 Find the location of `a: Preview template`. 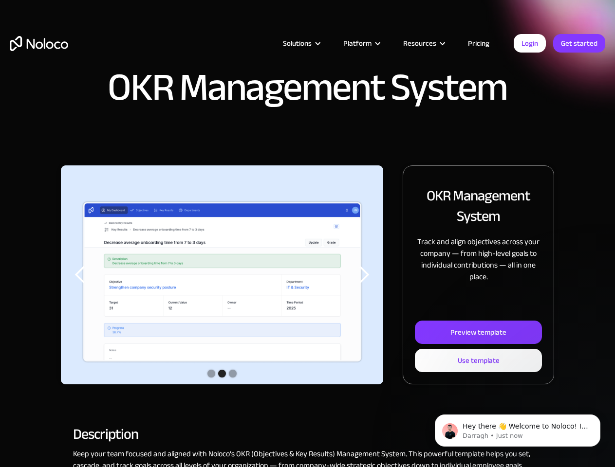

a: Preview template is located at coordinates (478, 332).